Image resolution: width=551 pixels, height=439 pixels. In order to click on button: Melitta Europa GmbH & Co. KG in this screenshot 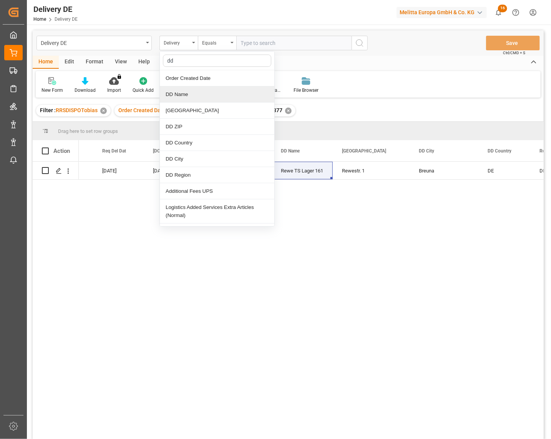, I will do `click(443, 12)`.